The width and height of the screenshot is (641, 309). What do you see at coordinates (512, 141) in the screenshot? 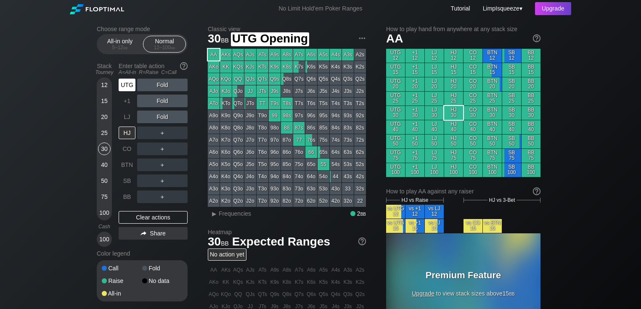
I see `div: SB 50` at bounding box center [512, 141].